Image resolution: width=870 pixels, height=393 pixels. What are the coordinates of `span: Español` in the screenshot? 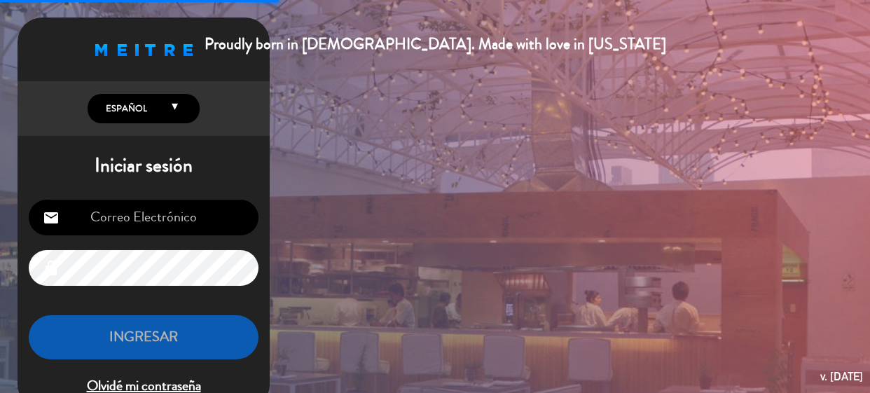 It's located at (125, 109).